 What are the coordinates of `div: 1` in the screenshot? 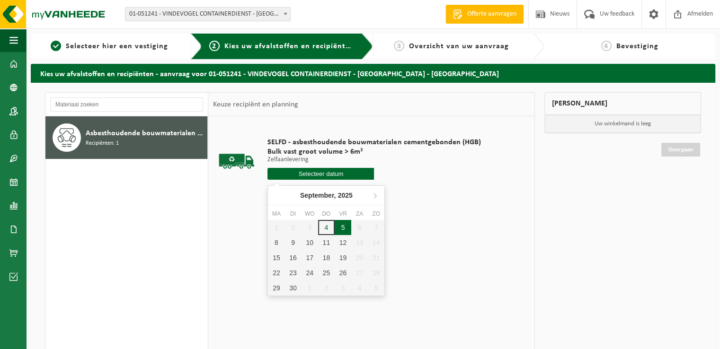 It's located at (309, 288).